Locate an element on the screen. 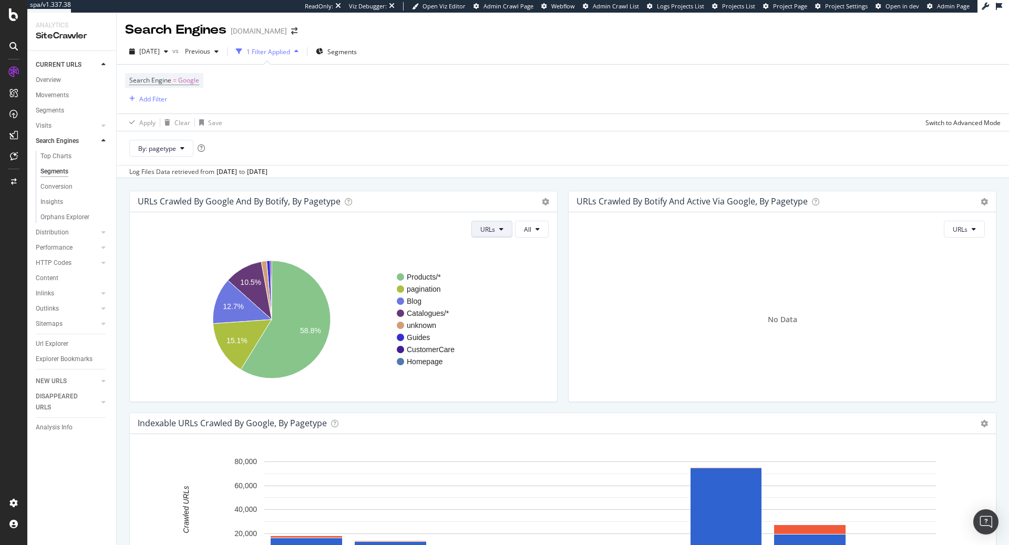 The image size is (1009, 545). a: Conversion is located at coordinates (75, 187).